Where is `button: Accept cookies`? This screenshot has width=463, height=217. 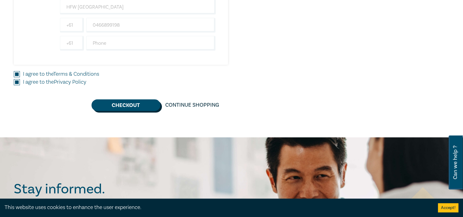 button: Accept cookies is located at coordinates (448, 207).